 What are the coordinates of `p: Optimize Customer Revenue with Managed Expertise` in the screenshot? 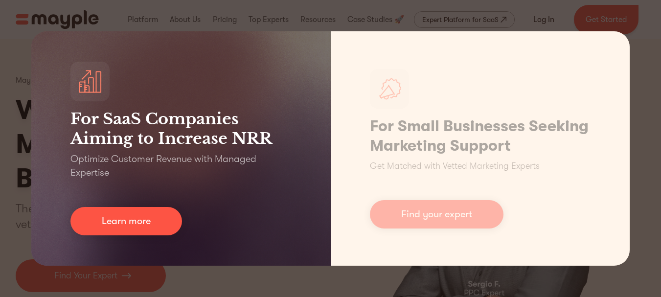 It's located at (181, 166).